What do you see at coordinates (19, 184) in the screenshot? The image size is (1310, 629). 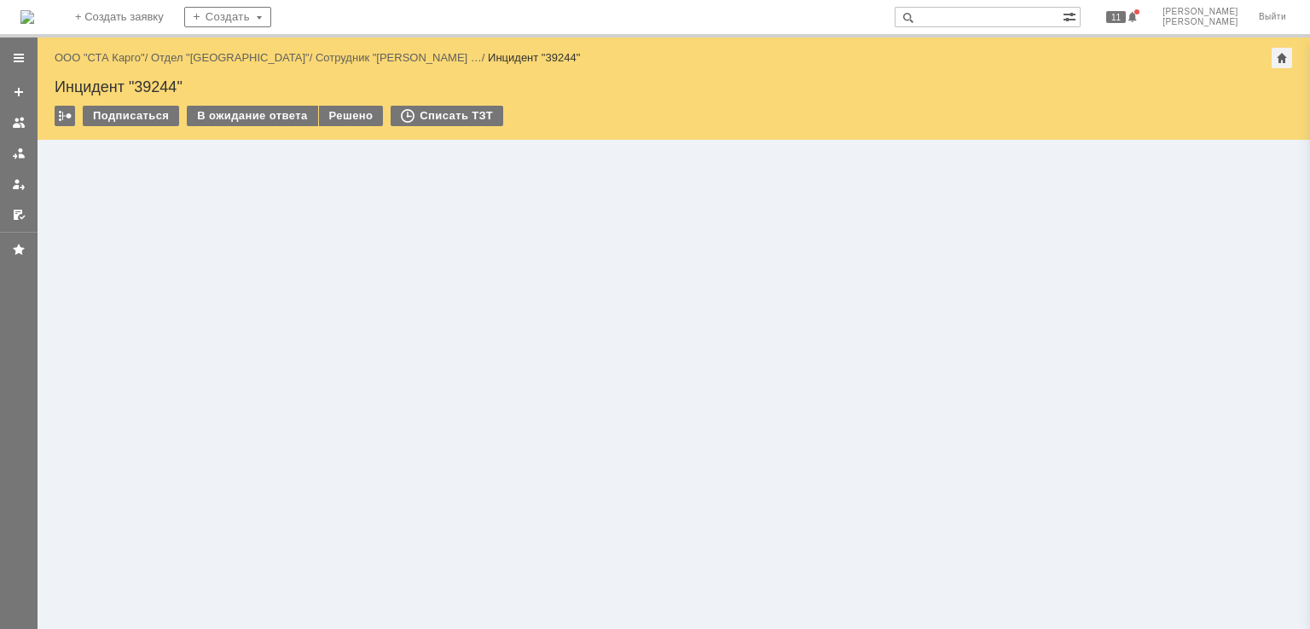 I see `a: Мои заявки` at bounding box center [19, 184].